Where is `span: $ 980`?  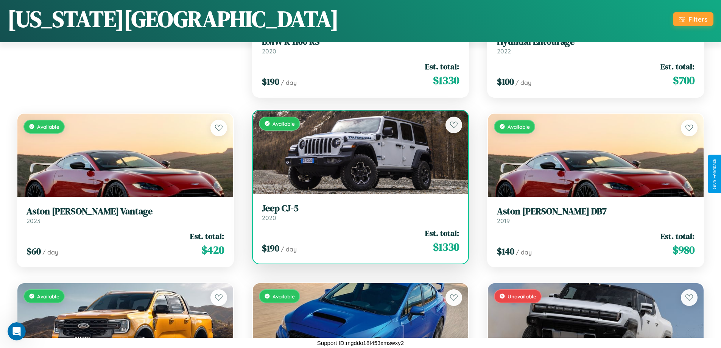
span: $ 980 is located at coordinates (683, 250).